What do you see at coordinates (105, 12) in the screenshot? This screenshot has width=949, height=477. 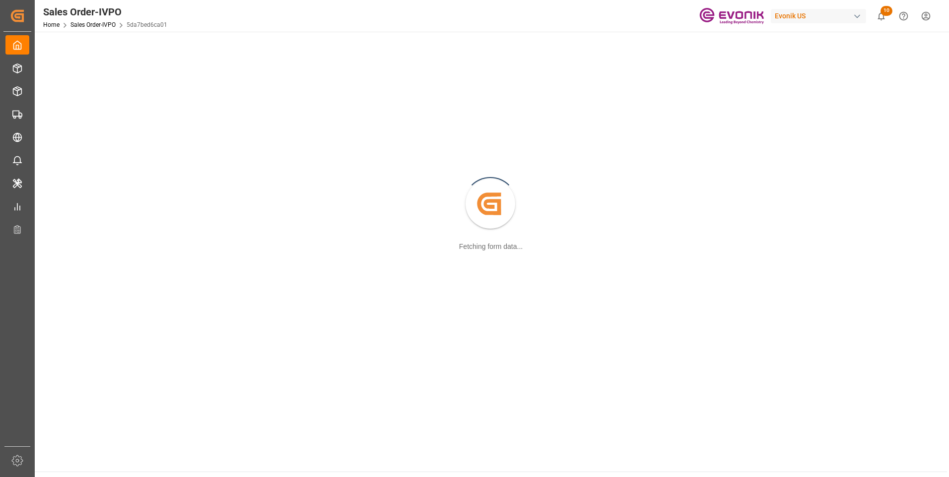 I see `div: Sales Order-IVPO` at bounding box center [105, 12].